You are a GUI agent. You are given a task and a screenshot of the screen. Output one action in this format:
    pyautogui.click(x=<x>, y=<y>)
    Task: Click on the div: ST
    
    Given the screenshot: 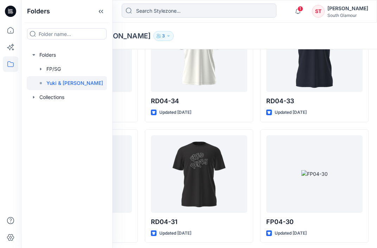 What is the action you would take?
    pyautogui.click(x=318, y=11)
    